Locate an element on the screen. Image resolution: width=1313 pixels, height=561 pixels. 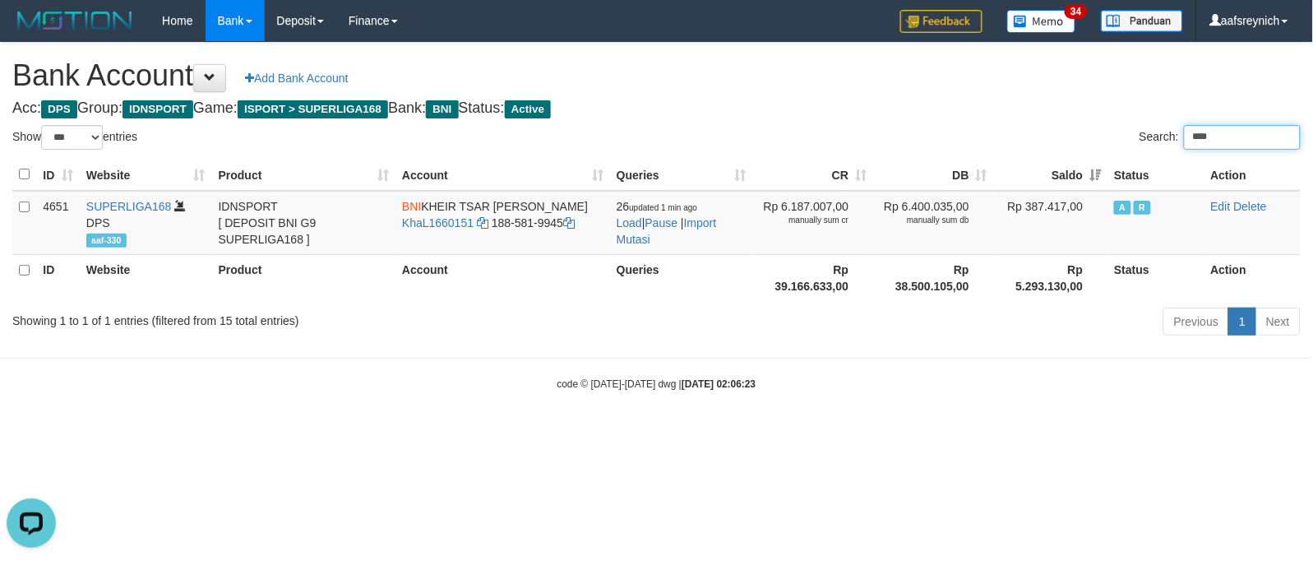
th: Queries is located at coordinates (681, 277).